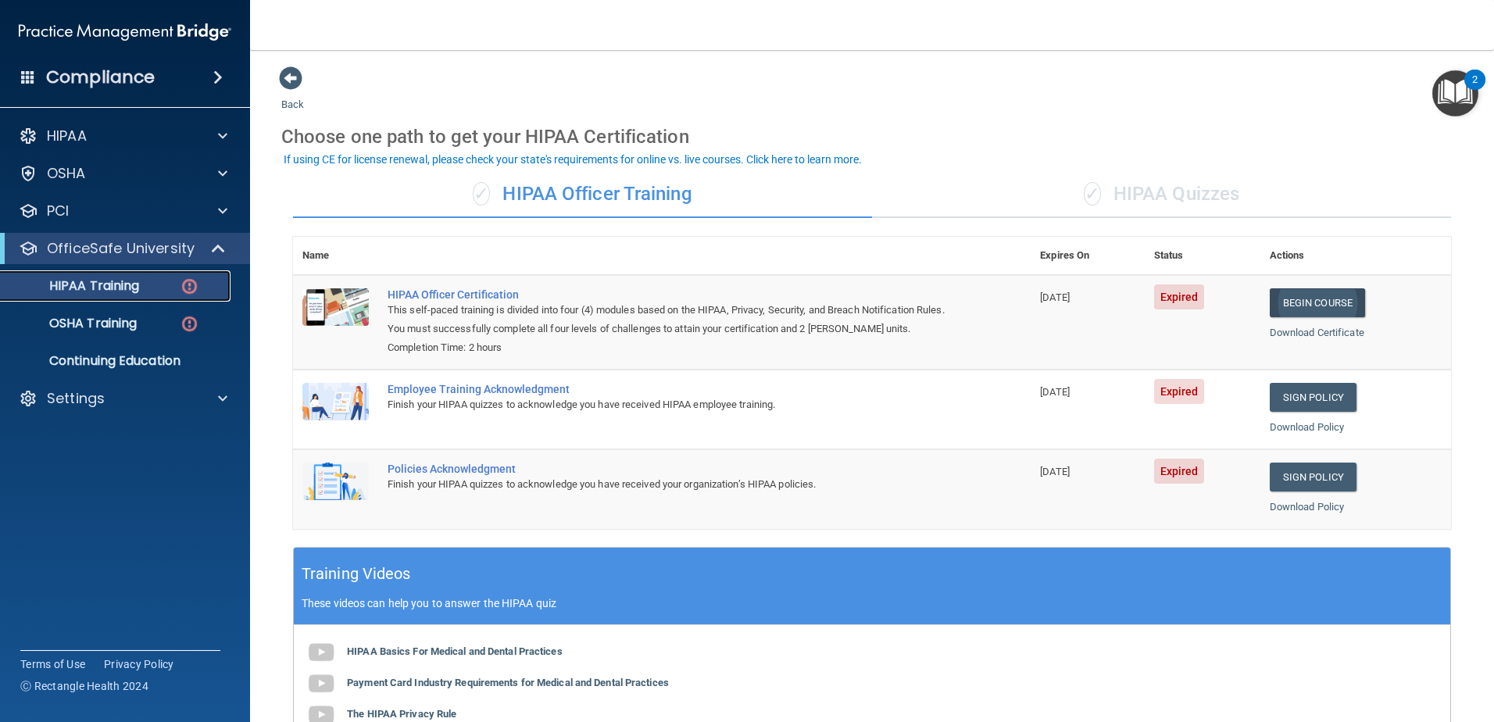 The width and height of the screenshot is (1494, 722). I want to click on p: OfficeSafe University, so click(120, 248).